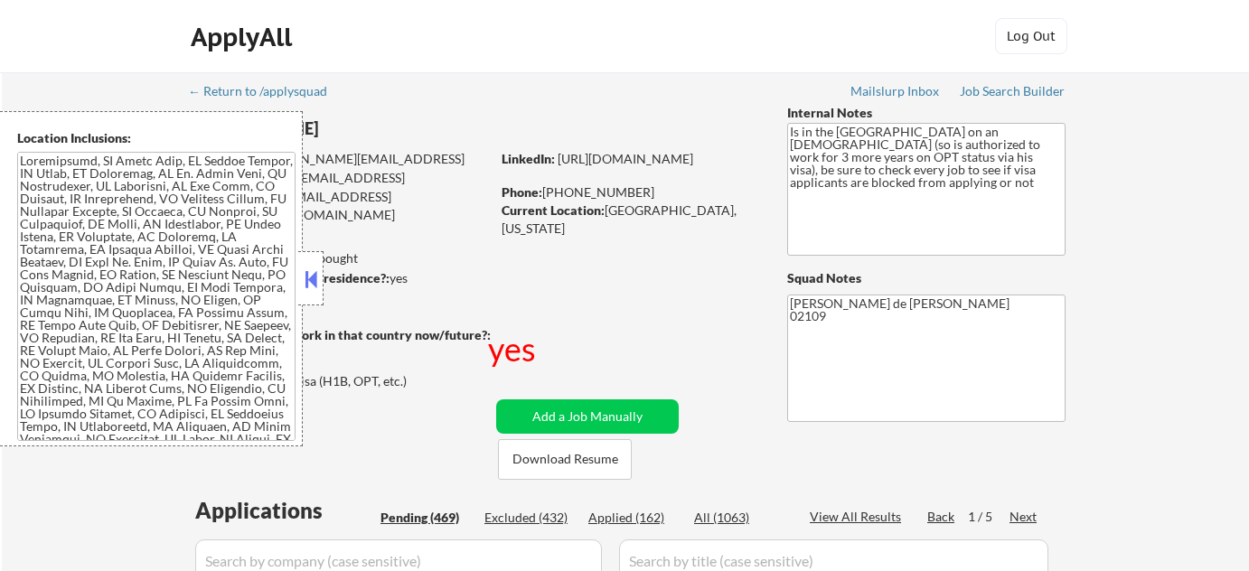  I want to click on a: Mailslurp Inbox, so click(895, 93).